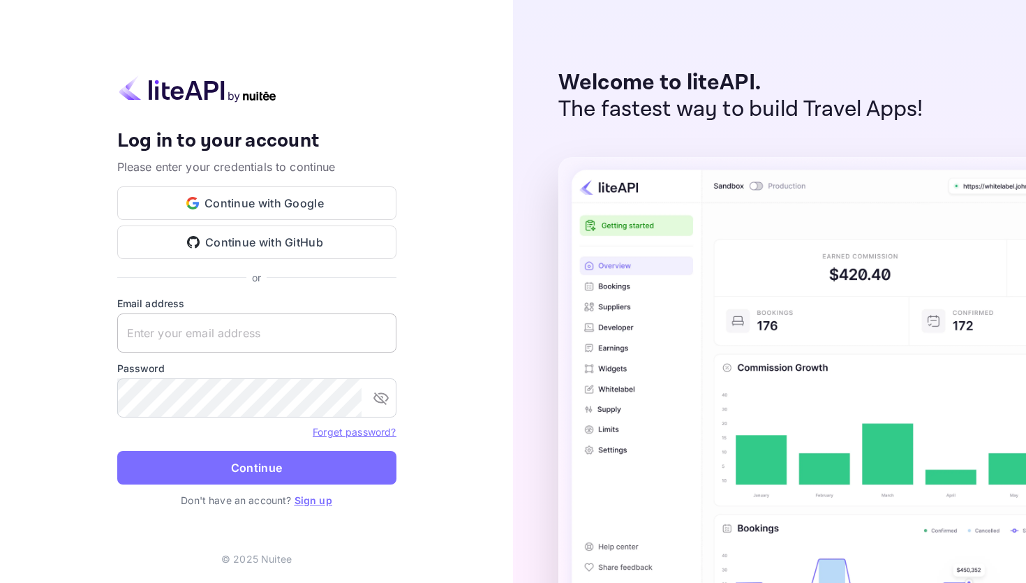 The image size is (1026, 583). Describe the element at coordinates (257, 167) in the screenshot. I see `p: Please enter your credentials to continue` at that location.